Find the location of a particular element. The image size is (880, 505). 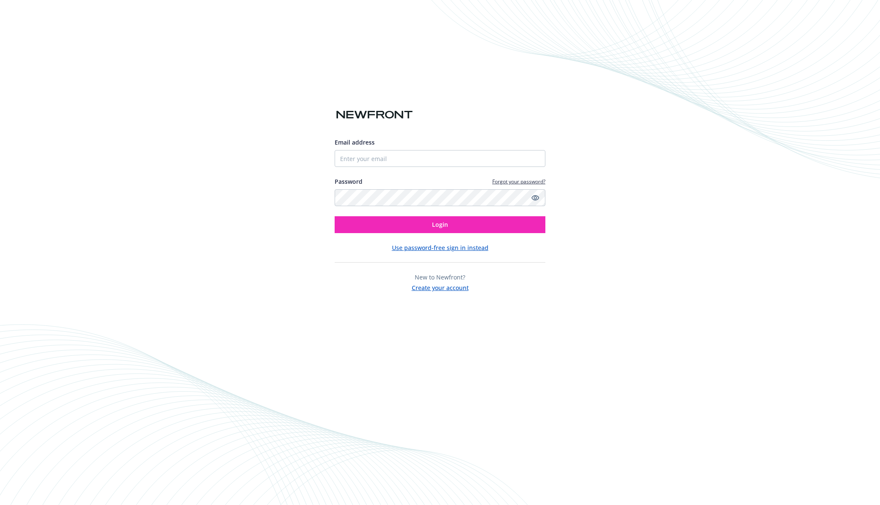

button: Use password-free sign in instead is located at coordinates (440, 247).